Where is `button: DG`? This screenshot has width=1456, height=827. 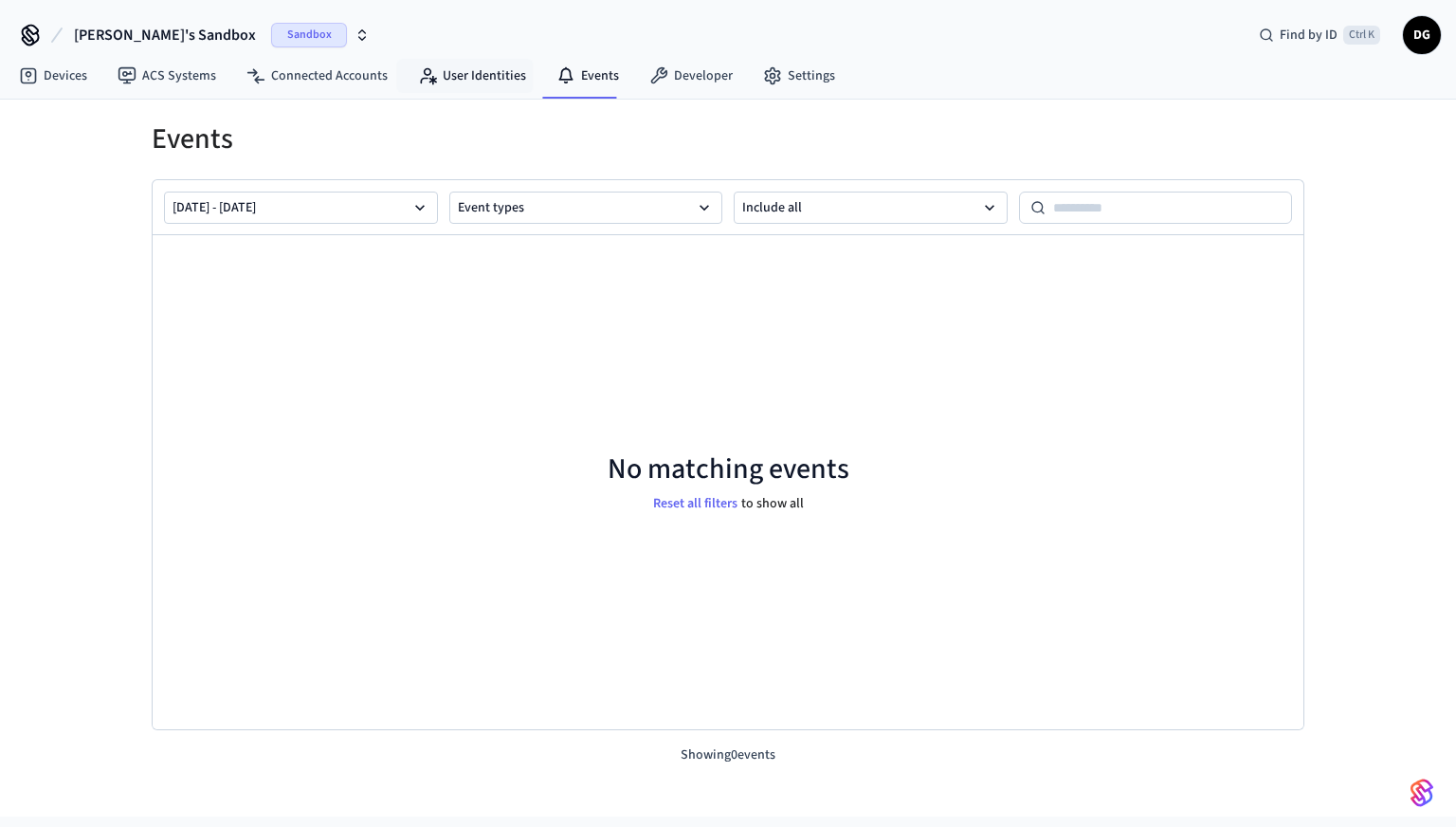
button: DG is located at coordinates (1422, 35).